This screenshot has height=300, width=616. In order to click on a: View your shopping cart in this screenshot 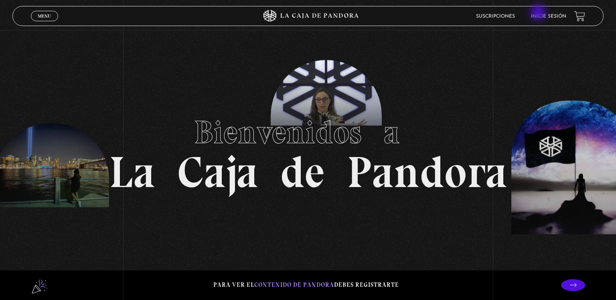, I will do `click(579, 16)`.